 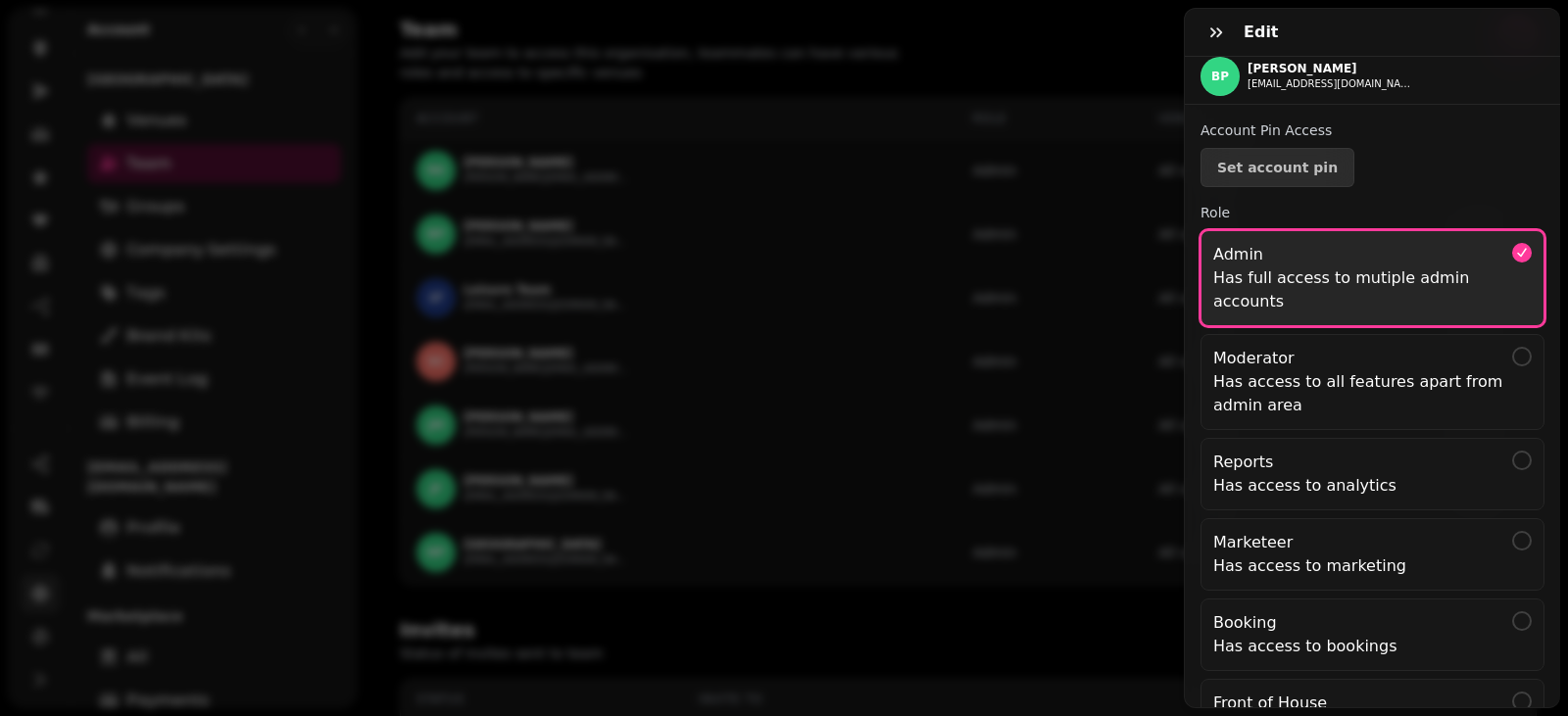 I want to click on p: Reports, so click(x=1362, y=462).